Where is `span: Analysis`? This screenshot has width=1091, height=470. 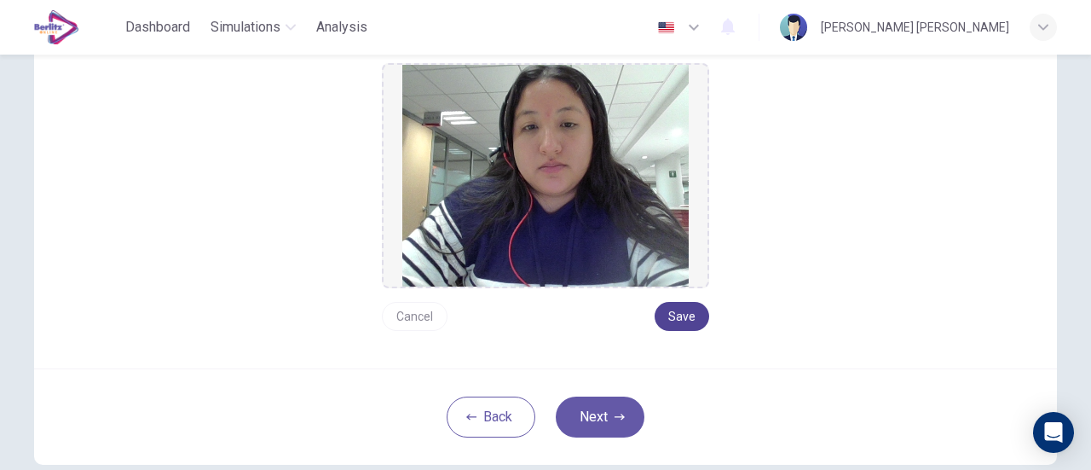
span: Analysis is located at coordinates (342, 27).